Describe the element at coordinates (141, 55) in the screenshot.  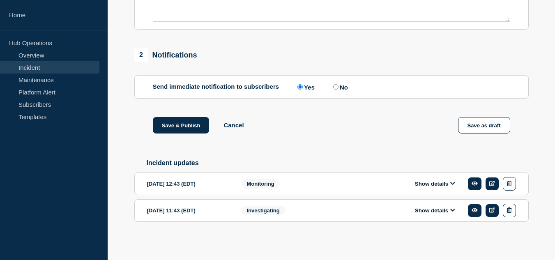
I see `span: 2` at that location.